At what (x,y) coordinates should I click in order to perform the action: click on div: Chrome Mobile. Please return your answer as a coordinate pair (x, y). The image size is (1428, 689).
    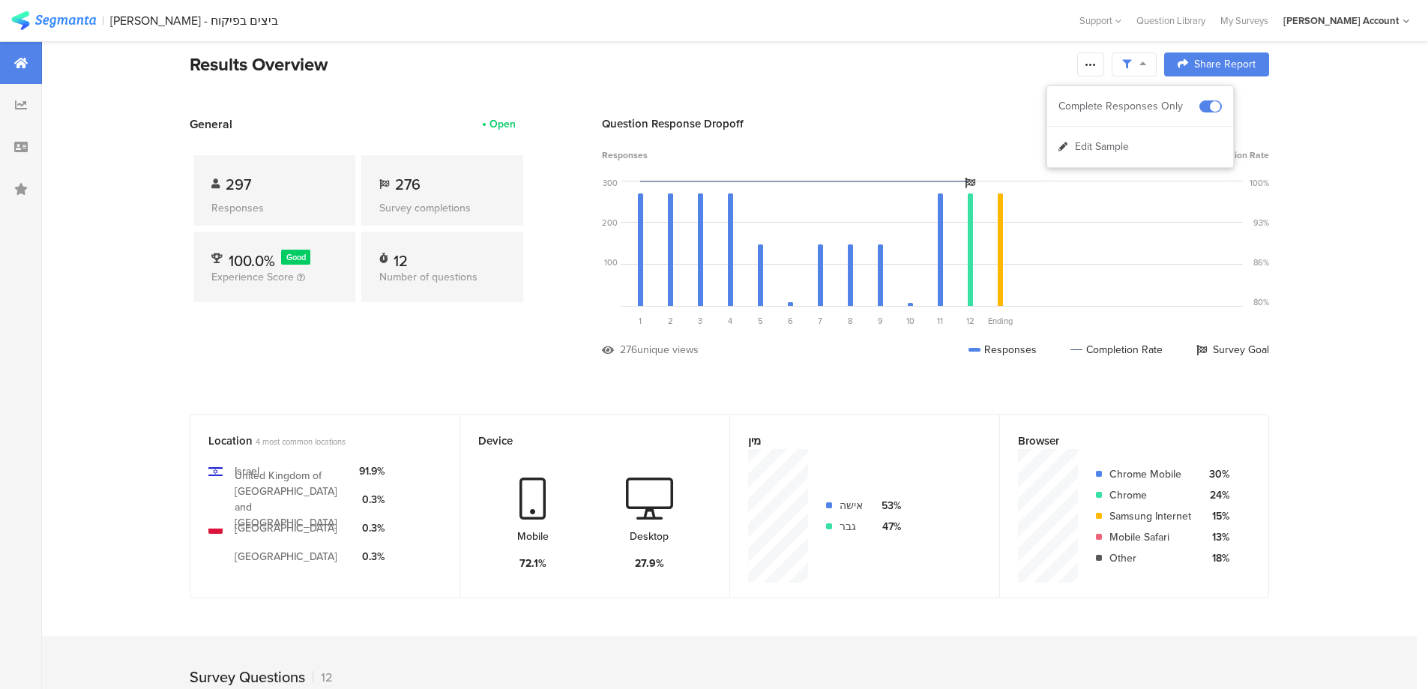
    Looking at the image, I should click on (1150, 474).